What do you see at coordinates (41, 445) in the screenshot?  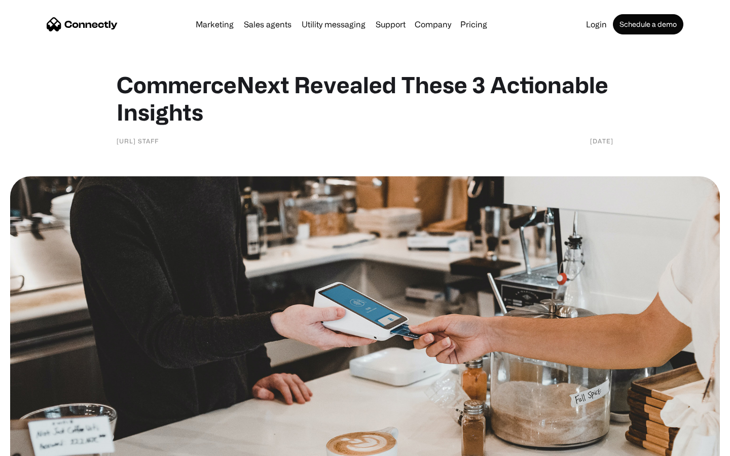 I see `ul: Language list` at bounding box center [41, 445].